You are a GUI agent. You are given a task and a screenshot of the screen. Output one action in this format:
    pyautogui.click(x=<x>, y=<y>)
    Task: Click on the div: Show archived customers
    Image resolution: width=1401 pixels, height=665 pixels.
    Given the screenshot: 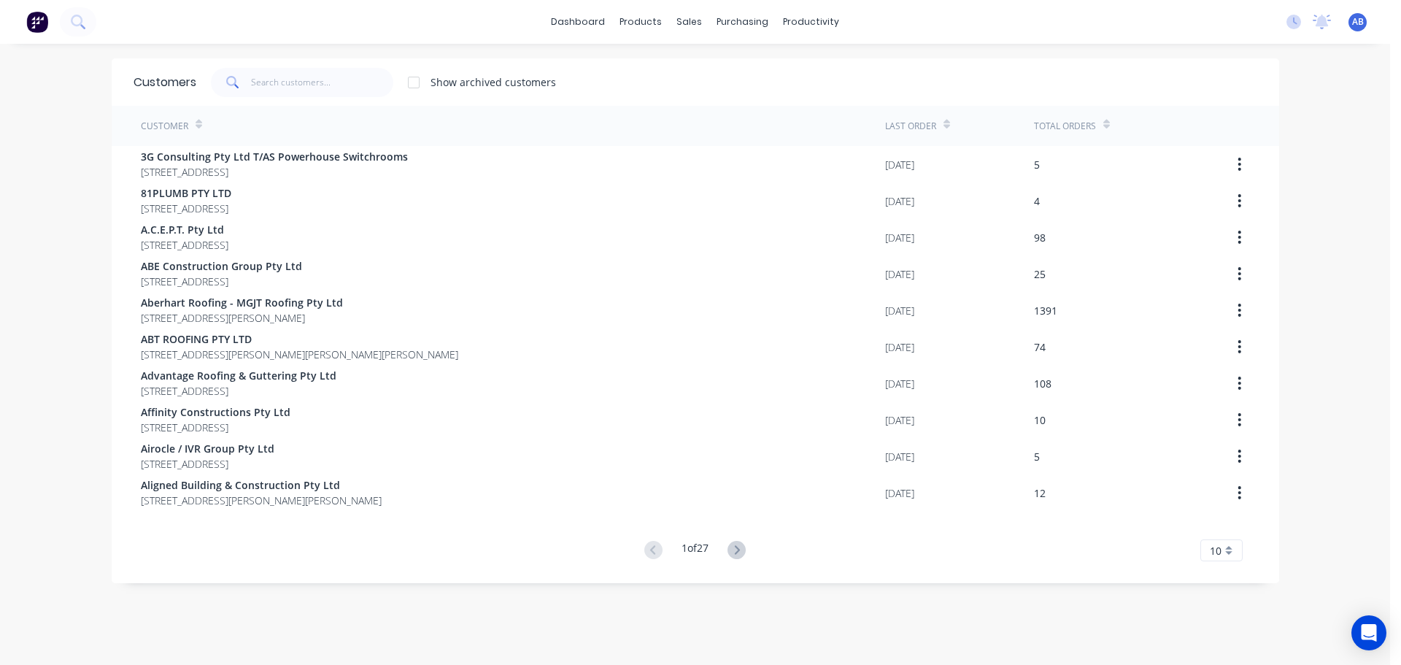 What is the action you would take?
    pyautogui.click(x=493, y=82)
    